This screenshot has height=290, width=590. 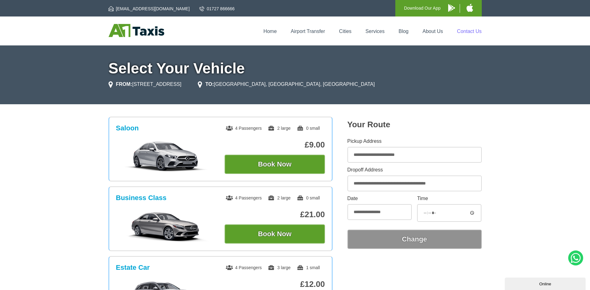 What do you see at coordinates (375, 31) in the screenshot?
I see `a: Services` at bounding box center [375, 31].